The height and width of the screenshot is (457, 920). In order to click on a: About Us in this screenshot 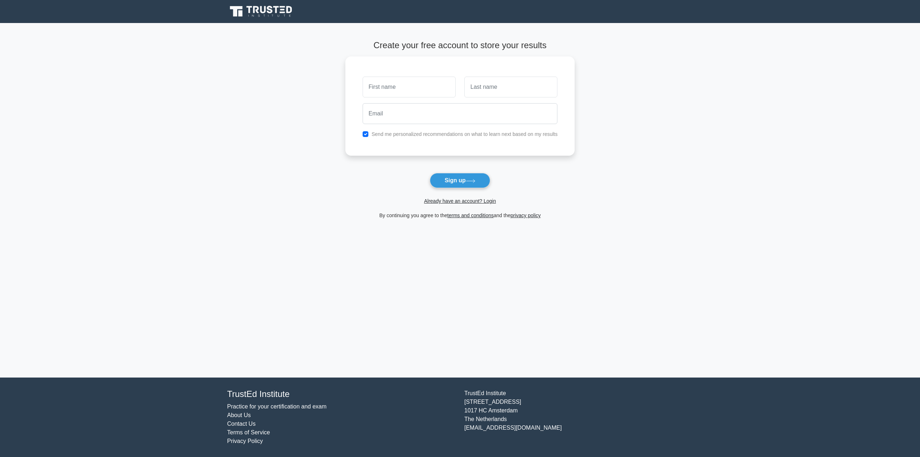, I will do `click(239, 415)`.